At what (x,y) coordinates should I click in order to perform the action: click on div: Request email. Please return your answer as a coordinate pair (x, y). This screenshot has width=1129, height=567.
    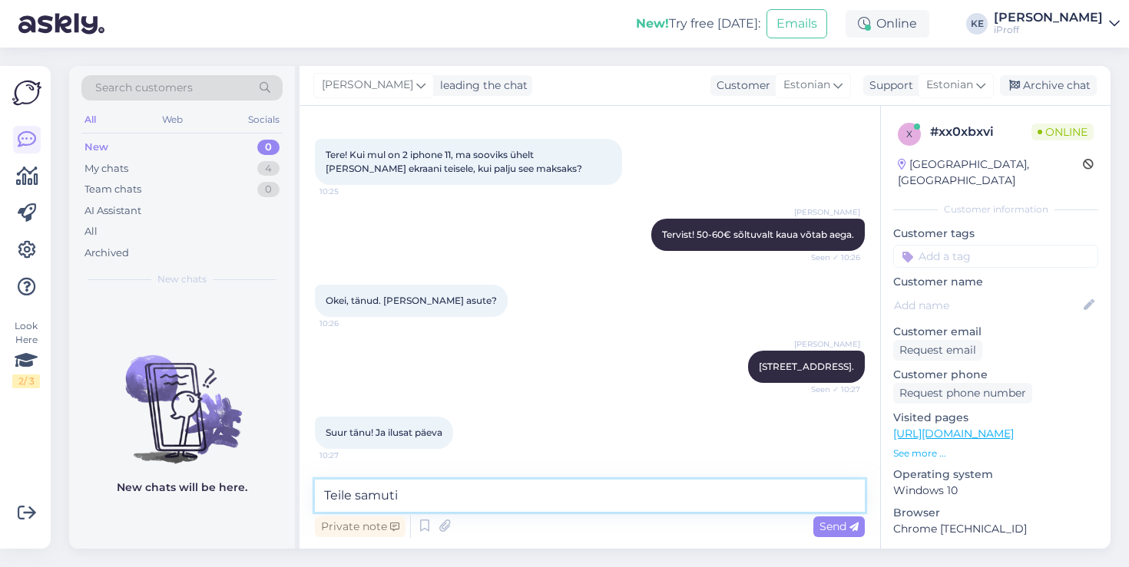
    Looking at the image, I should click on (937, 350).